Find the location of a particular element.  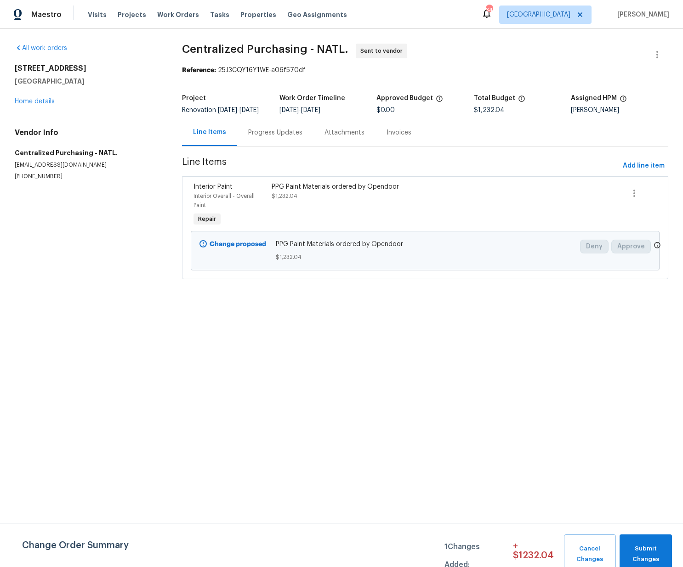

span: PPG Paint Materials ordered by Opendoor is located at coordinates (425, 244).